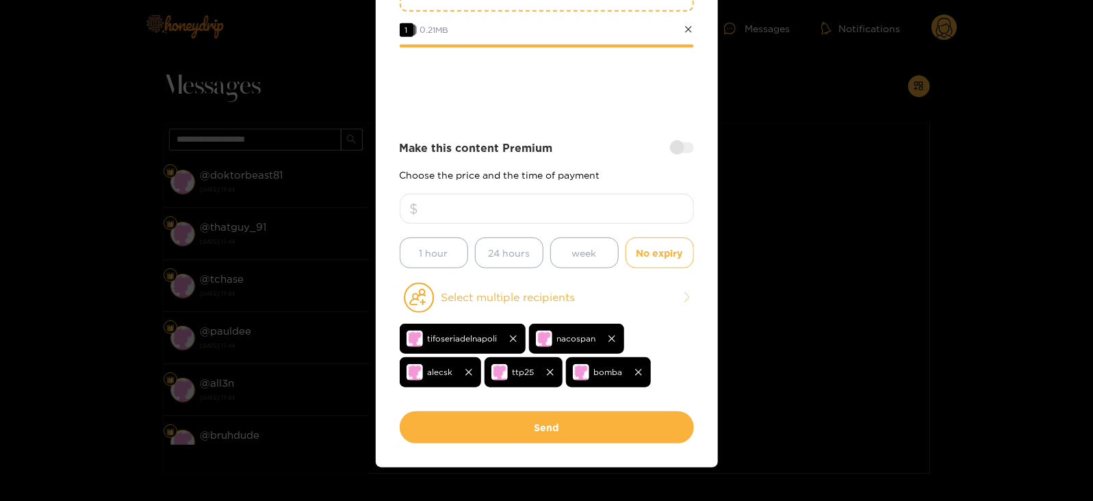 The image size is (1093, 501). I want to click on span: 0.21 MB, so click(434, 29).